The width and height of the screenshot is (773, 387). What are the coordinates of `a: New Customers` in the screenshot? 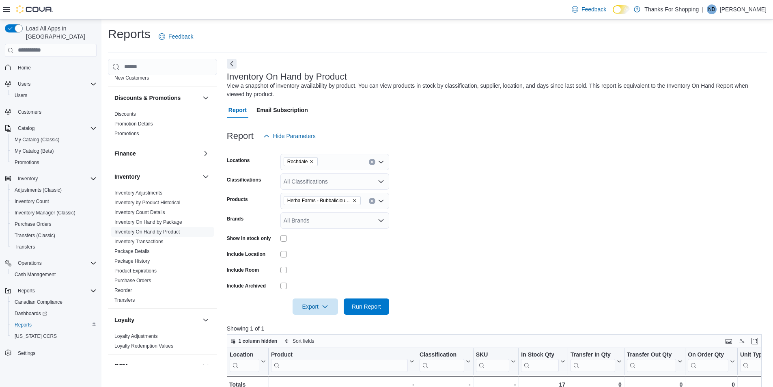 It's located at (131, 78).